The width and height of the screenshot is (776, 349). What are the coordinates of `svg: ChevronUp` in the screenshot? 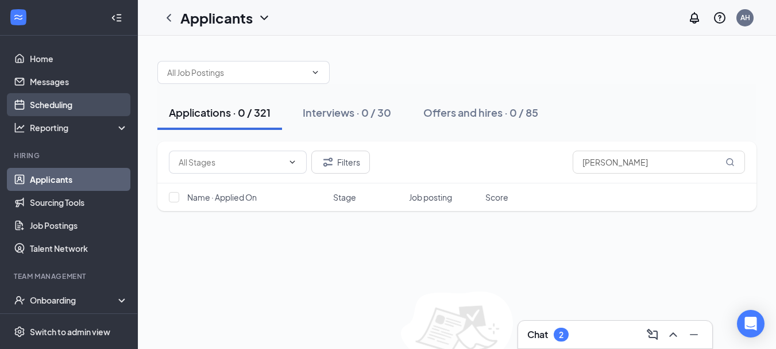 It's located at (673, 334).